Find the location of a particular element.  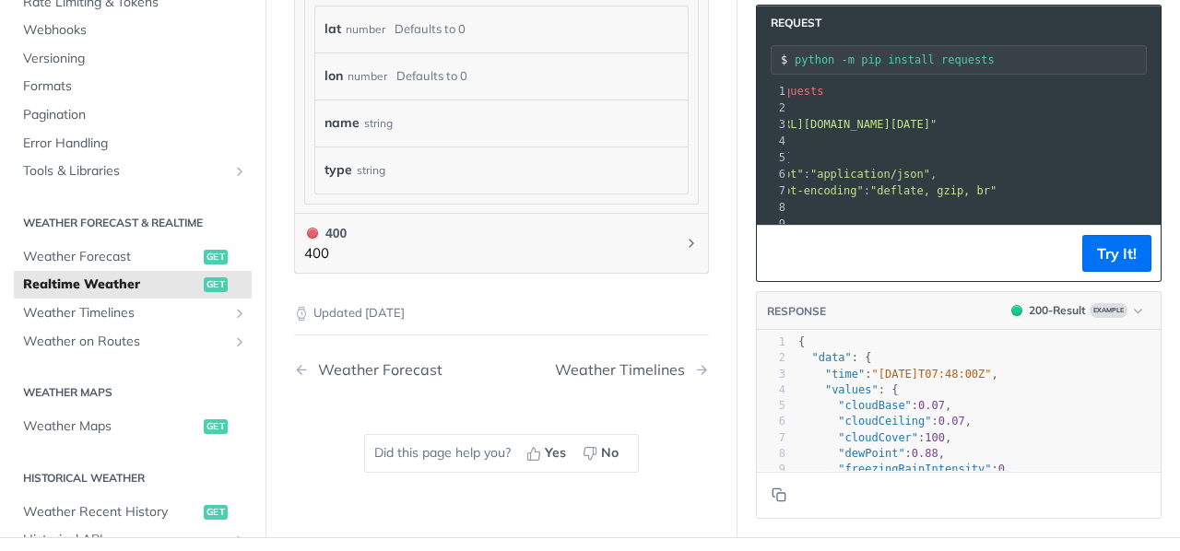

span: "accept-encoding" is located at coordinates (807, 191).